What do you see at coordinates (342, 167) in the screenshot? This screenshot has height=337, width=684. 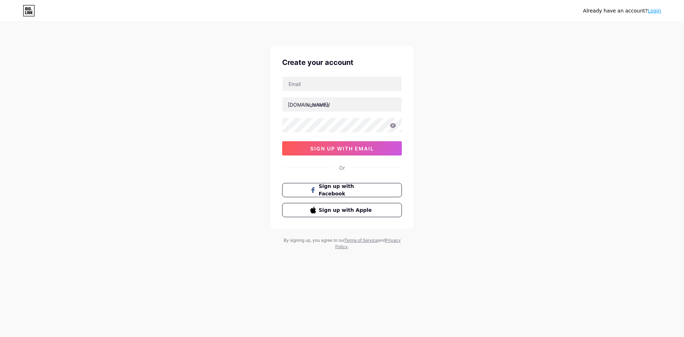 I see `div: Or` at bounding box center [342, 167].